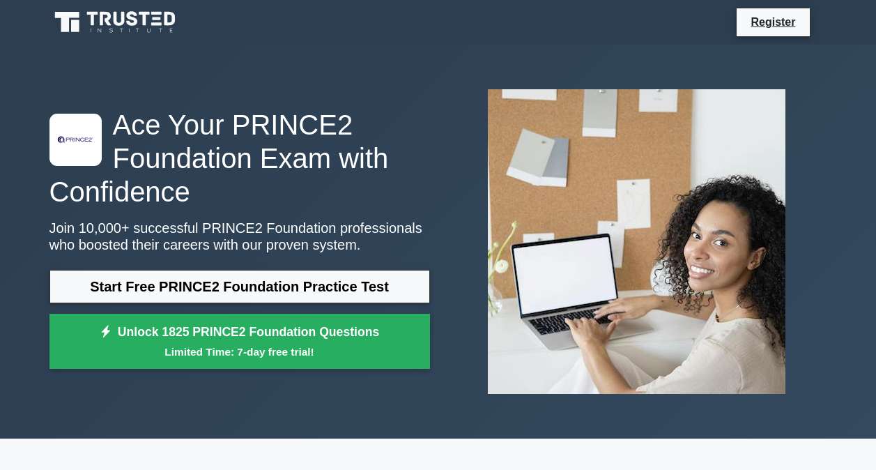 The height and width of the screenshot is (470, 876). I want to click on small: Limited Time: 7-day free trial!, so click(240, 351).